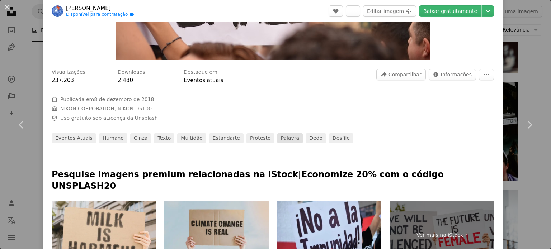 The image size is (551, 249). What do you see at coordinates (530, 125) in the screenshot?
I see `a: Próximo` at bounding box center [530, 125].